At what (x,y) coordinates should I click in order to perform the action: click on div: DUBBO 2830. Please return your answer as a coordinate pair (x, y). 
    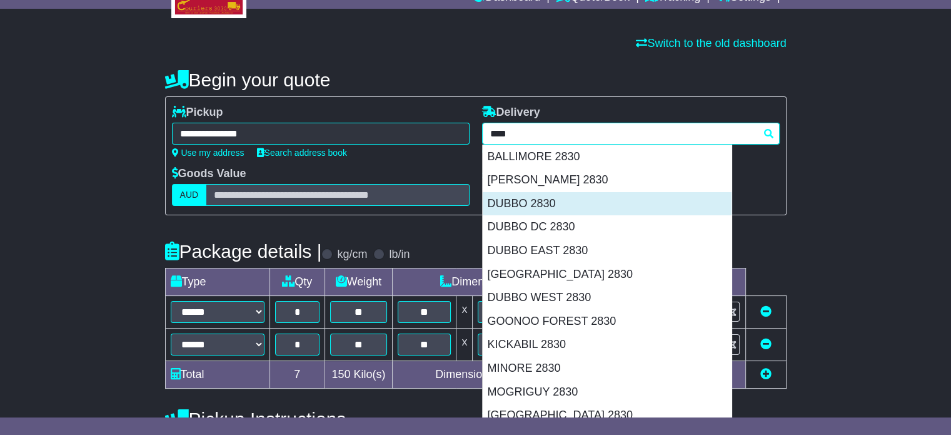
    Looking at the image, I should click on (607, 204).